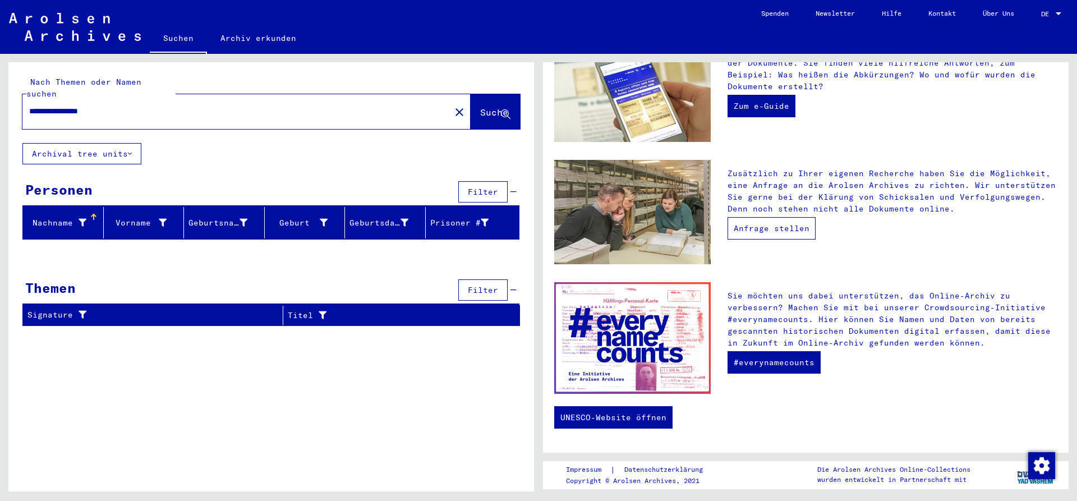 The image size is (1077, 501). Describe the element at coordinates (893, 469) in the screenshot. I see `p: Die Arolsen Archives Online-Collections` at that location.